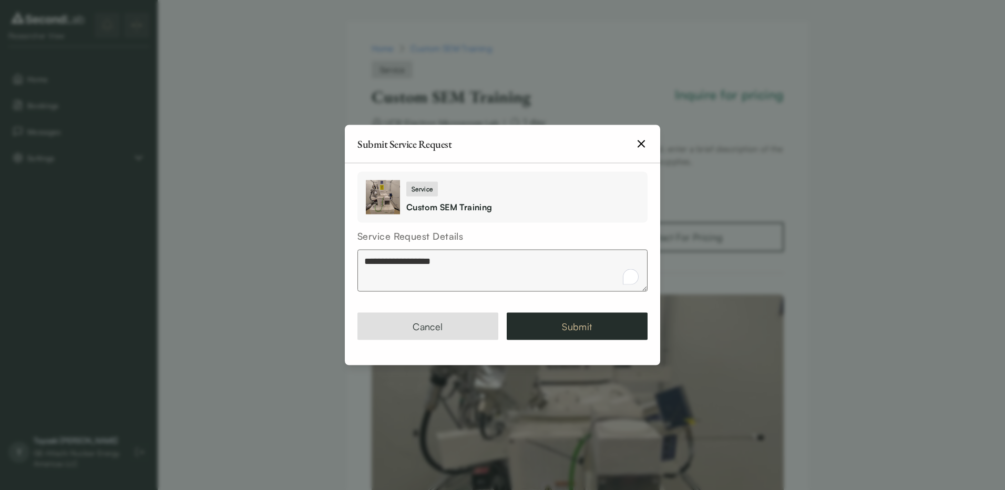 The height and width of the screenshot is (490, 1005). Describe the element at coordinates (577, 327) in the screenshot. I see `button: Submit` at that location.